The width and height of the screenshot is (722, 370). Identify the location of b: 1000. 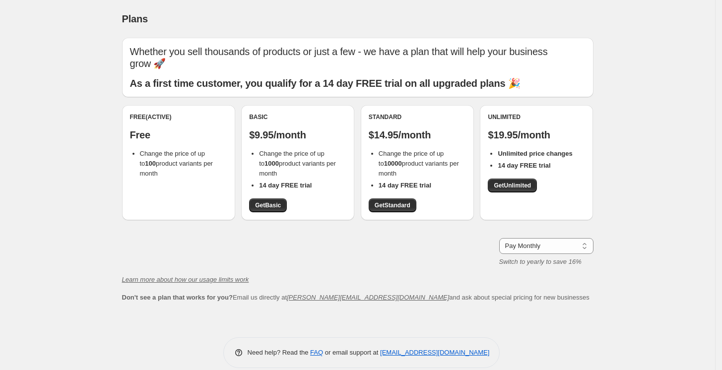
(272, 163).